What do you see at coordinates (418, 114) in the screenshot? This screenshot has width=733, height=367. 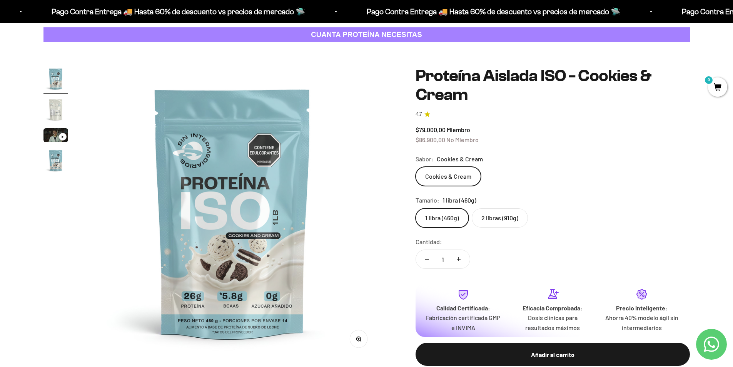 I see `span: 4.7` at bounding box center [418, 114].